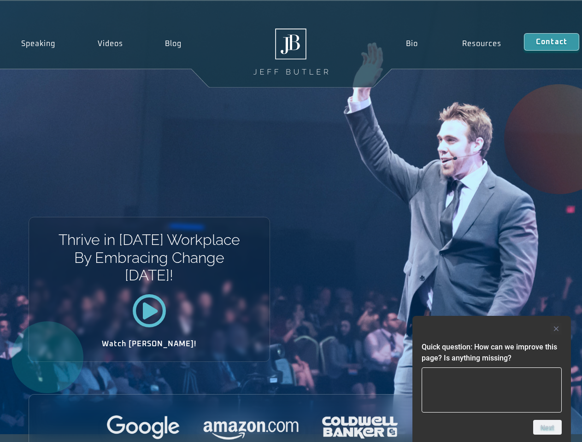 The width and height of the screenshot is (582, 442). Describe the element at coordinates (492, 379) in the screenshot. I see `div: Quick question: How can we improve this page? Is anything missing?` at that location.